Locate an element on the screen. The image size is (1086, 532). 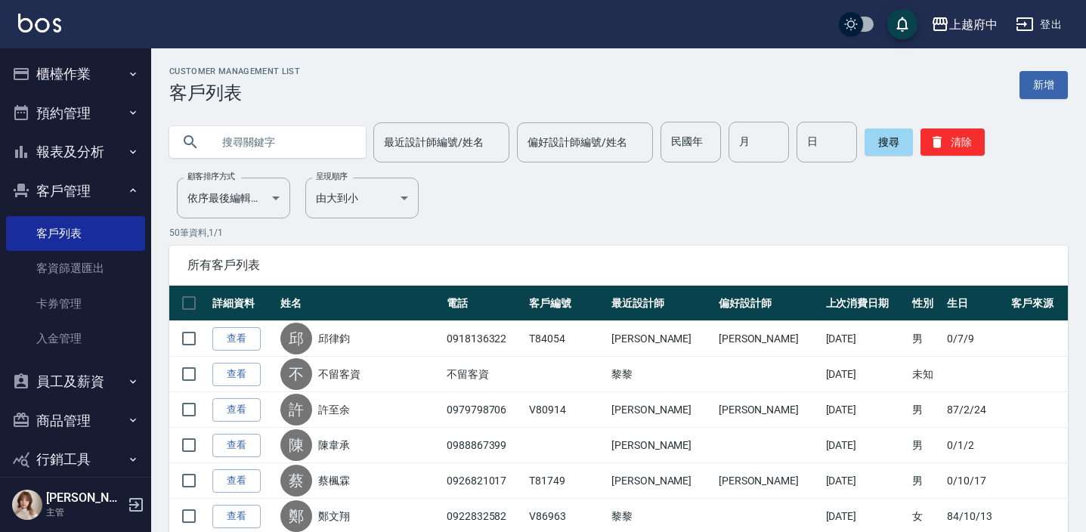
a: 蔡楓霖 is located at coordinates (334, 480).